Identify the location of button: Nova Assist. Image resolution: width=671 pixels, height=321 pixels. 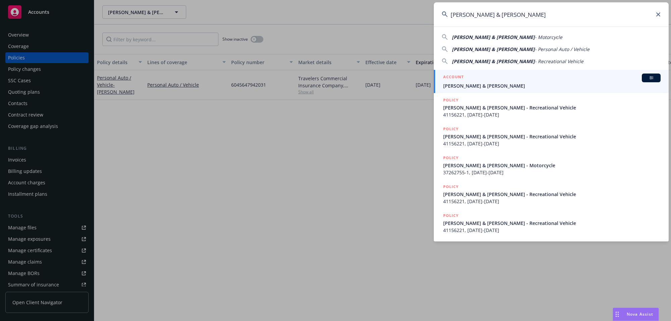
(636, 314).